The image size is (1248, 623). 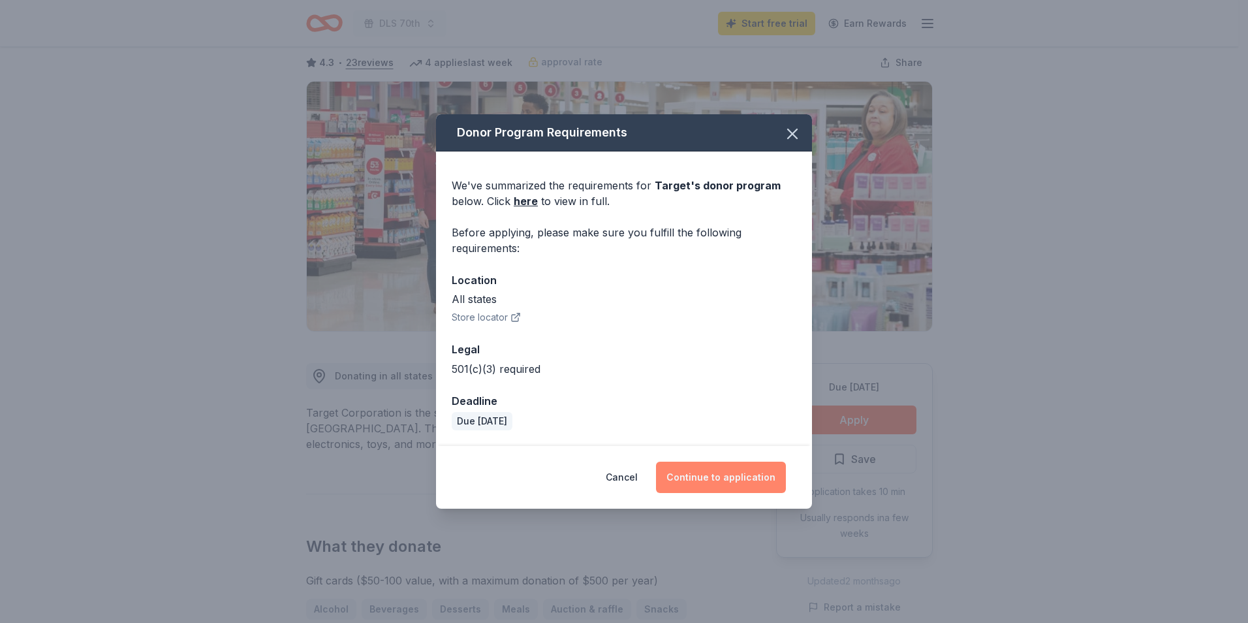 What do you see at coordinates (486, 317) in the screenshot?
I see `button: Store locator` at bounding box center [486, 317].